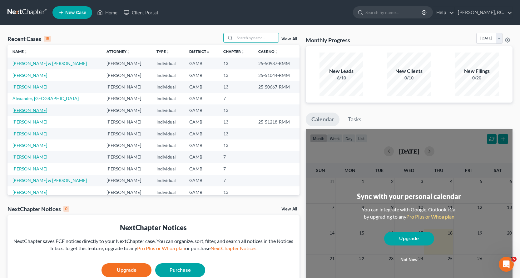  I want to click on div: Recent Cases, so click(29, 39).